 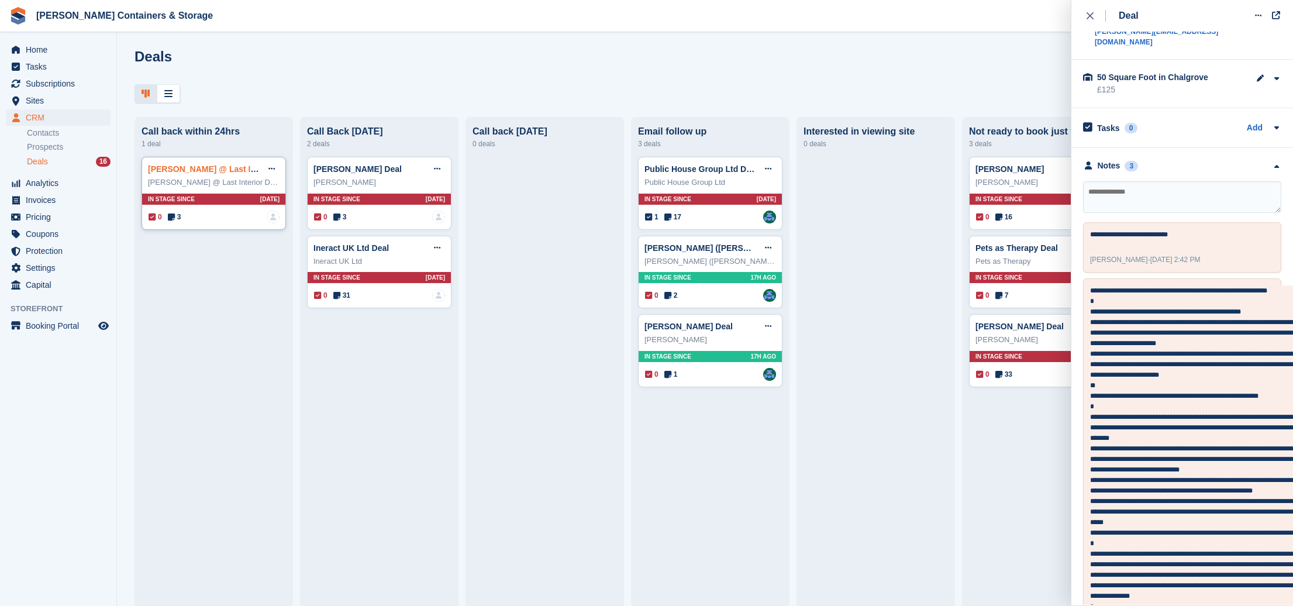 I want to click on span: Invoices, so click(x=61, y=200).